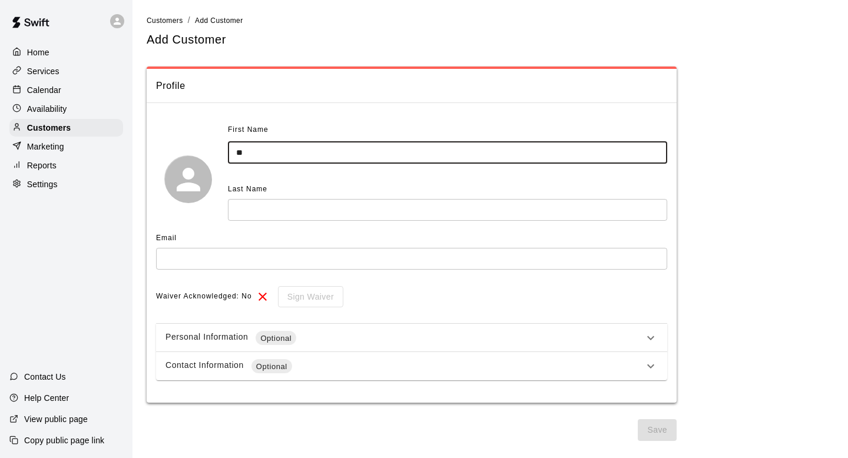 Image resolution: width=848 pixels, height=458 pixels. I want to click on span: Profile, so click(411, 86).